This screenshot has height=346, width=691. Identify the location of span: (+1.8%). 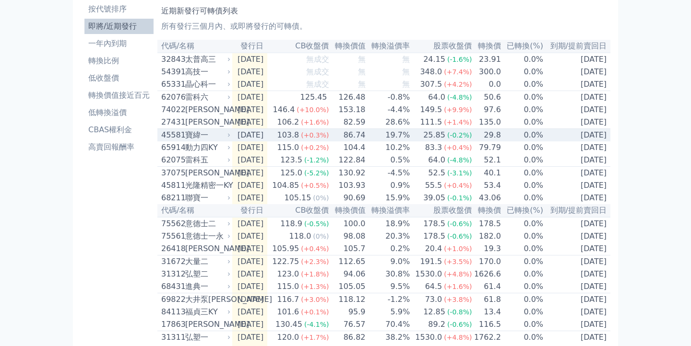
(315, 274).